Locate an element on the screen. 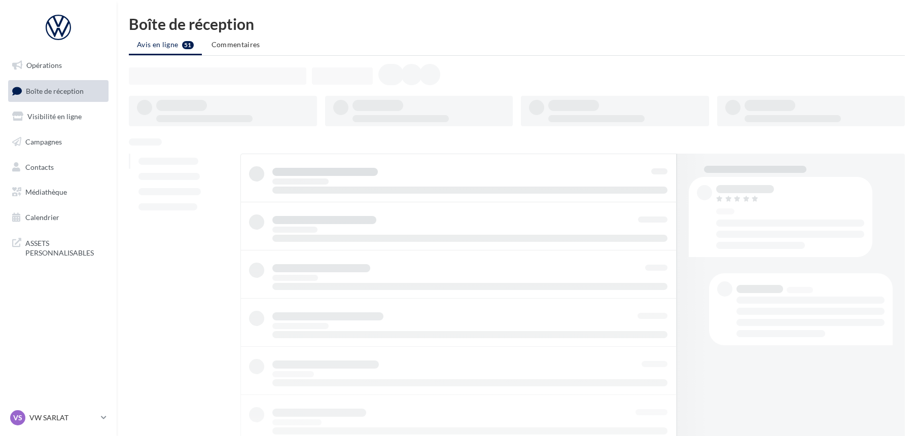  a: VS VW SARLAT is located at coordinates (58, 418).